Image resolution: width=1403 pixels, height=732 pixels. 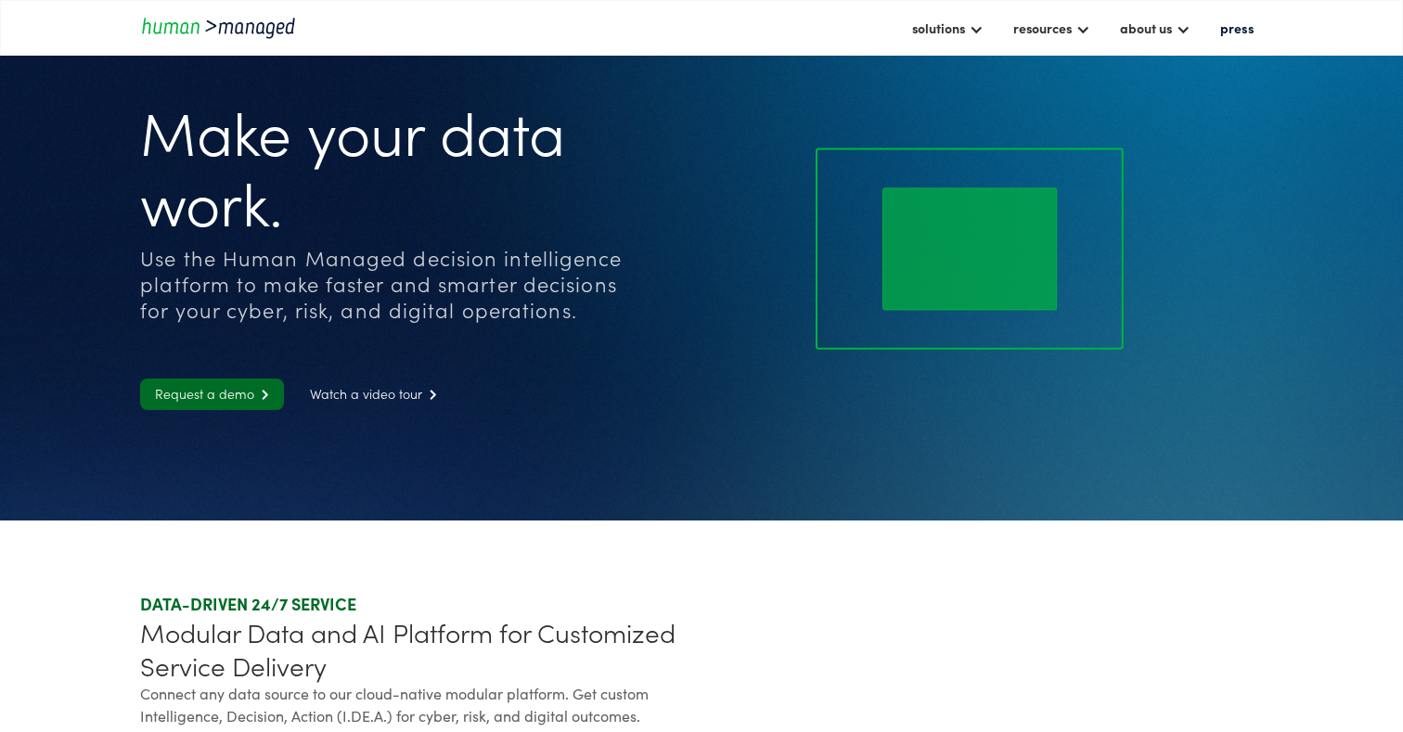 I want to click on div: Use the Human Managed decision intelligence platform to make faster and smarter decisions for you..., so click(x=381, y=284).